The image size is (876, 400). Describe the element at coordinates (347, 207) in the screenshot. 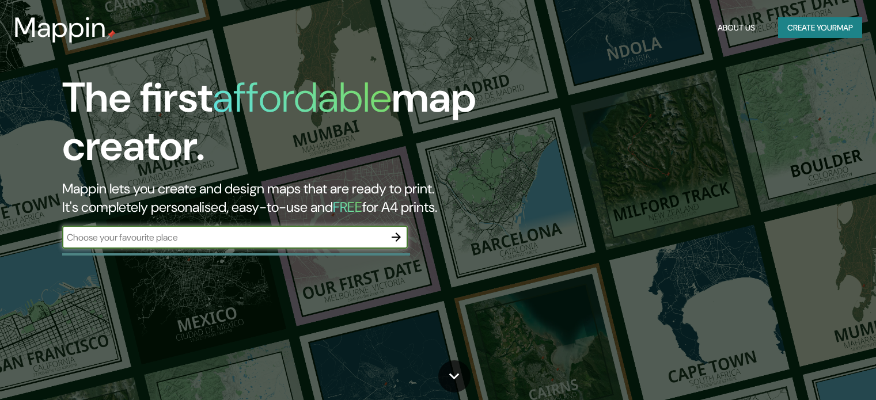

I see `h5: FREE` at that location.